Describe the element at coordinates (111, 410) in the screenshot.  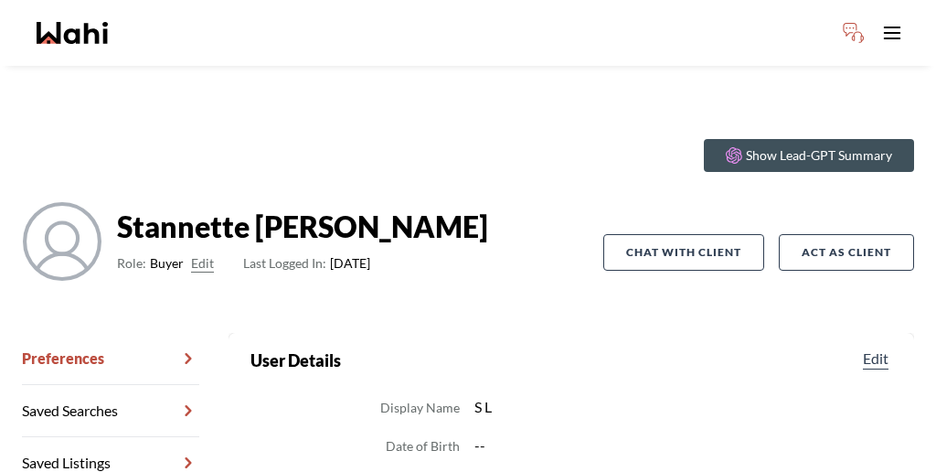
I see `a: Saved Searches` at that location.